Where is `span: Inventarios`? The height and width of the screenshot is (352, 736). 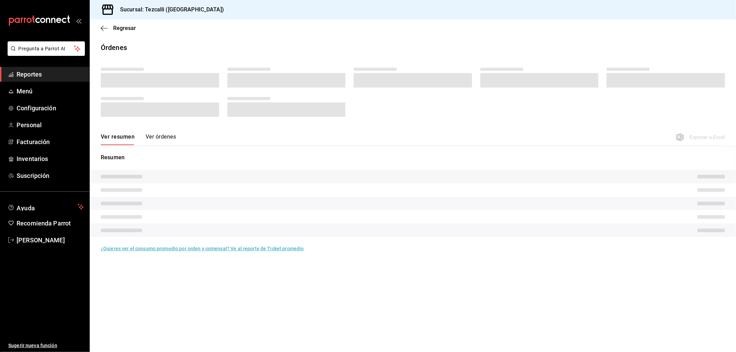 span: Inventarios is located at coordinates (50, 159).